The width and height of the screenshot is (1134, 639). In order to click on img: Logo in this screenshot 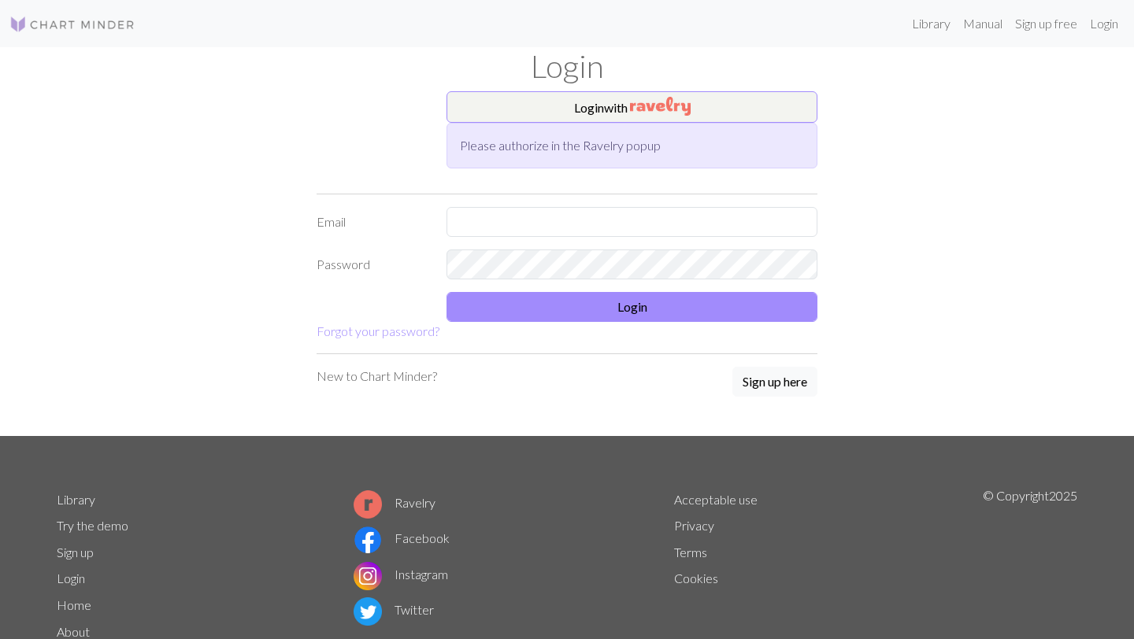, I will do `click(72, 24)`.